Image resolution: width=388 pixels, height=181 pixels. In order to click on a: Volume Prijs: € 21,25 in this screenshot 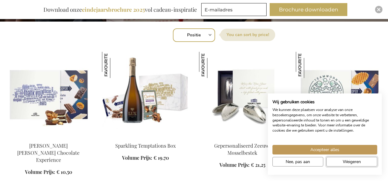, I will do `click(242, 165)`.